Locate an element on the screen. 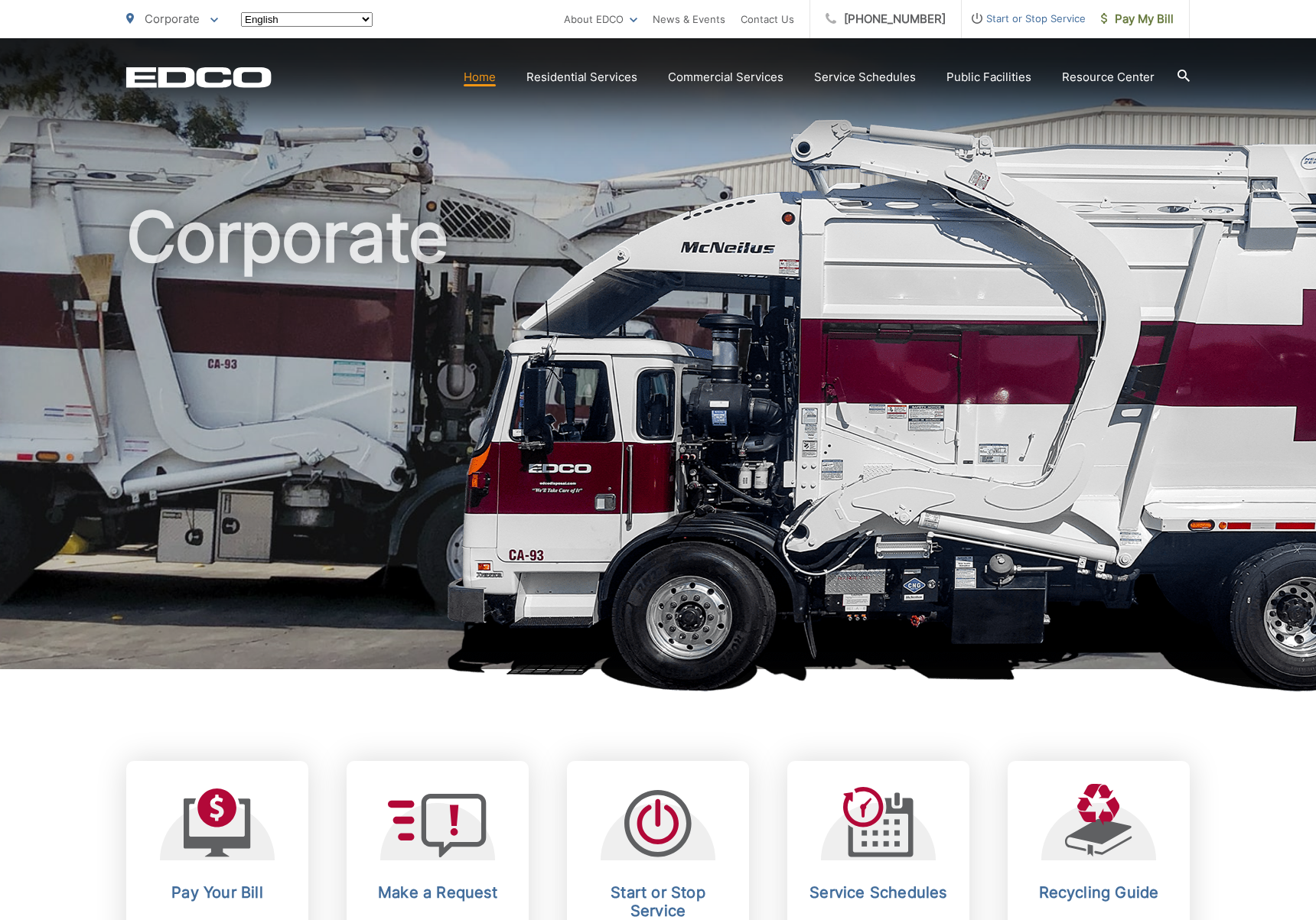  select: Select a language is located at coordinates (307, 19).